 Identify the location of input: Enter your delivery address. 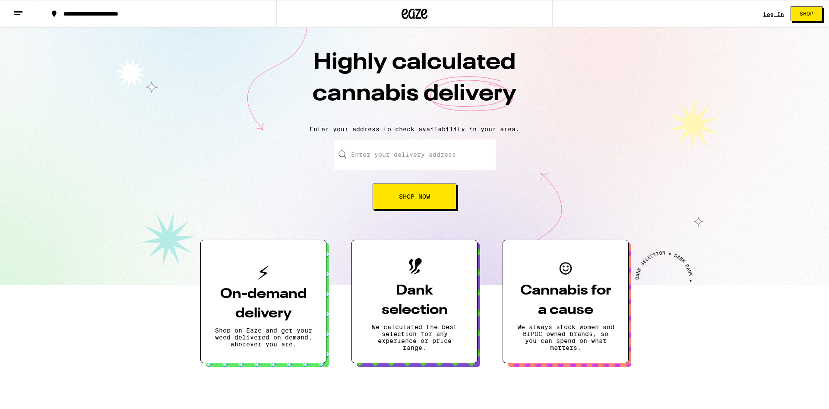
(415, 155).